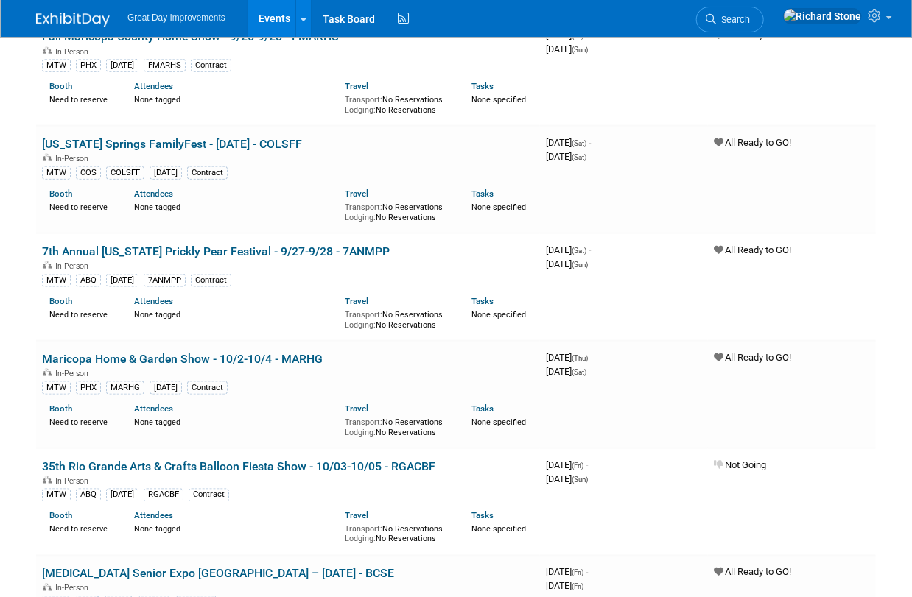 This screenshot has width=912, height=597. What do you see at coordinates (88, 173) in the screenshot?
I see `div: COS` at bounding box center [88, 173].